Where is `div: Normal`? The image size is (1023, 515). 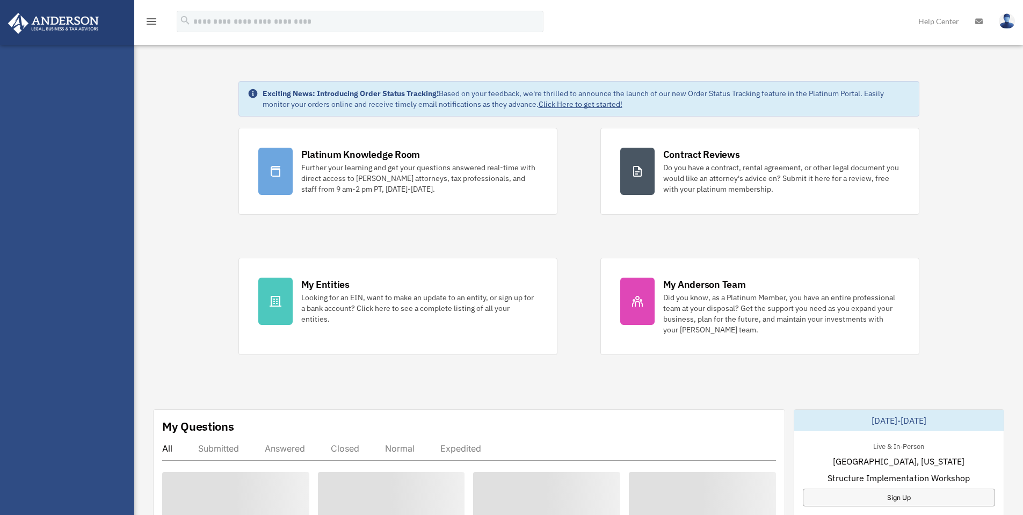
div: Normal is located at coordinates (400, 448).